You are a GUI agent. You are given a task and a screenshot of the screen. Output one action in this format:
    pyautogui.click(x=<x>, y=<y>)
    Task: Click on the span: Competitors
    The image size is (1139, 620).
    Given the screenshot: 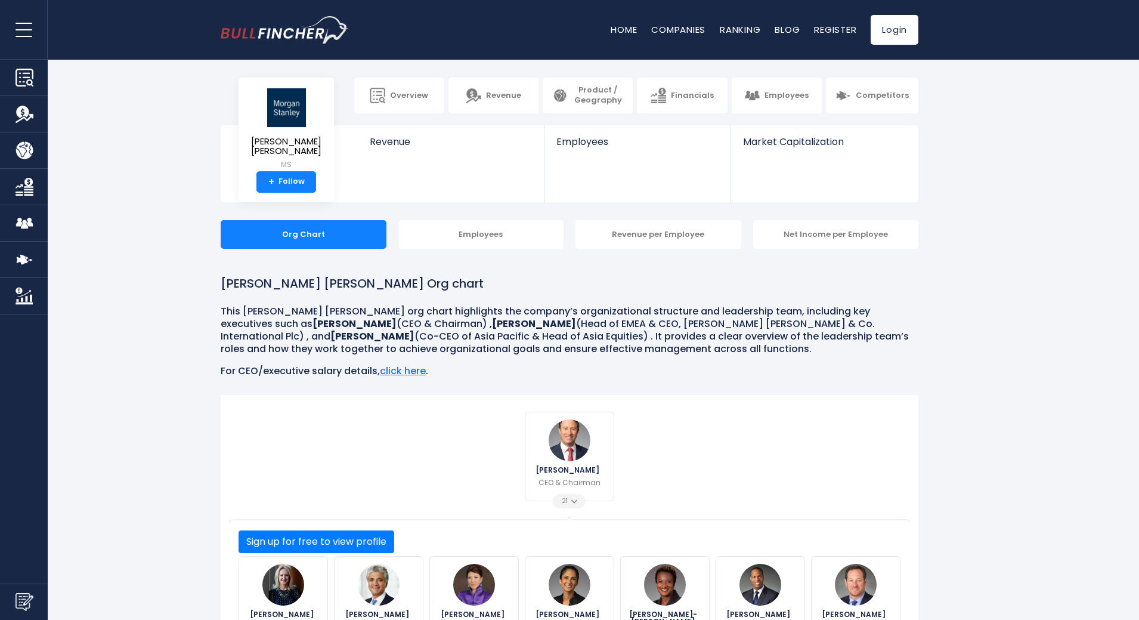 What is the action you would take?
    pyautogui.click(x=882, y=95)
    